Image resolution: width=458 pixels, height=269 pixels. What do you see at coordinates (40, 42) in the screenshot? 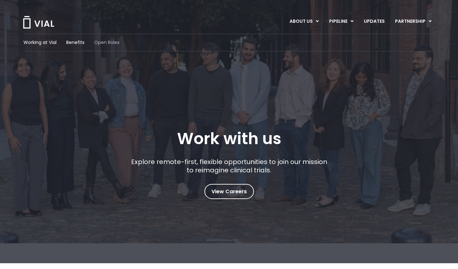
I see `span: Working at Vial` at bounding box center [40, 42].